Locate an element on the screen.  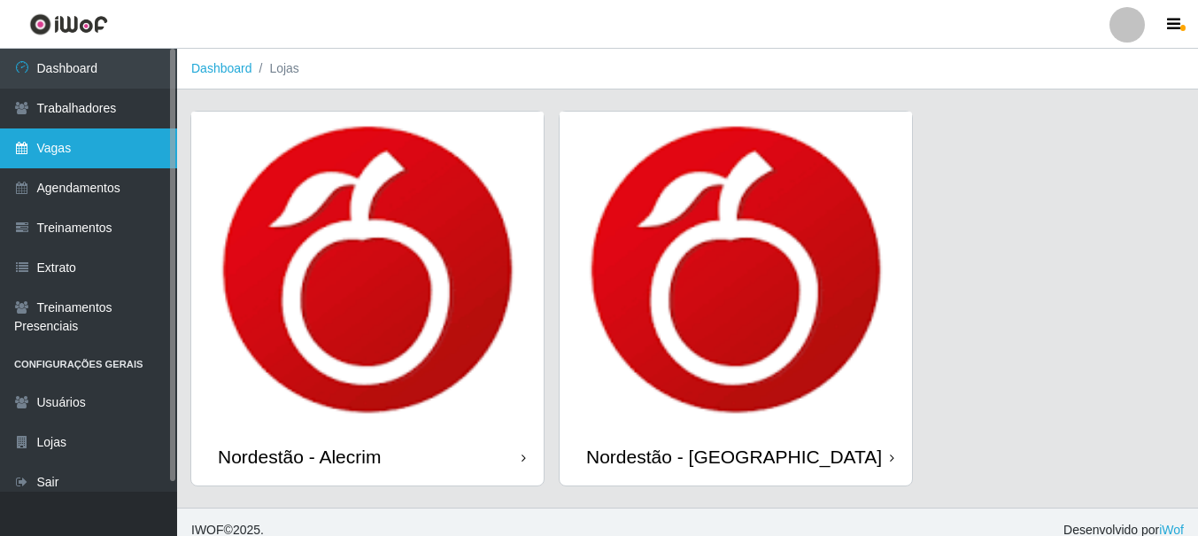
li: Lojas is located at coordinates (275, 68).